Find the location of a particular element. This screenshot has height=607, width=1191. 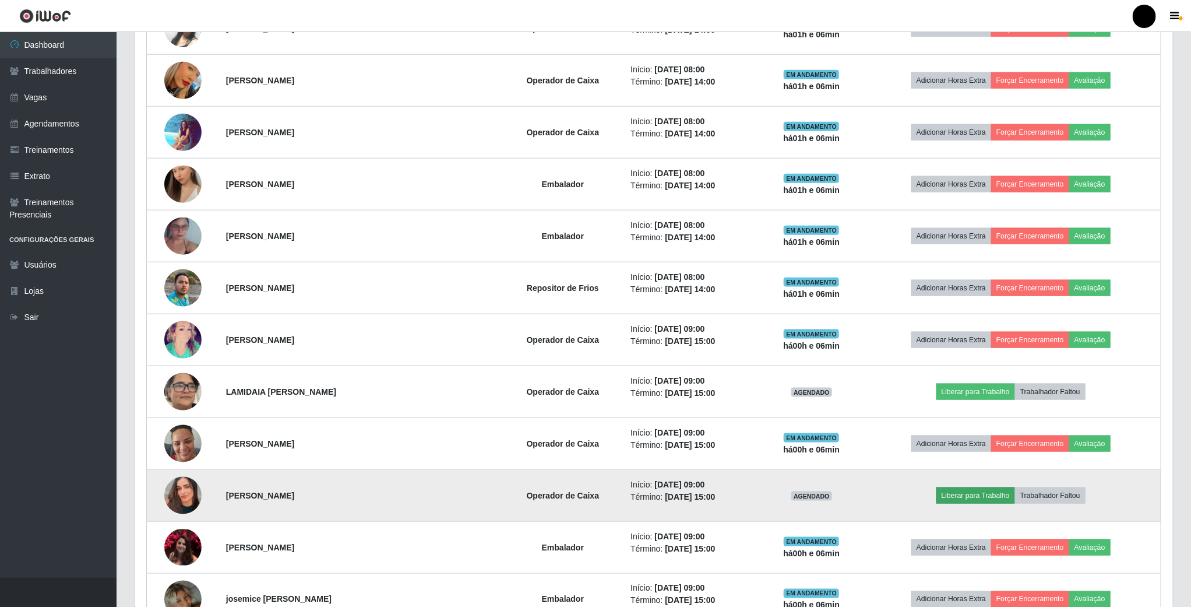

img: 1712933645778.jpeg is located at coordinates (183, 443).